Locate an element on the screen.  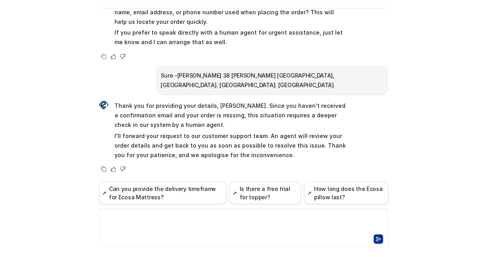
p: I'll forward your request to our customer support team. An agent will review your order details a... is located at coordinates (231, 146).